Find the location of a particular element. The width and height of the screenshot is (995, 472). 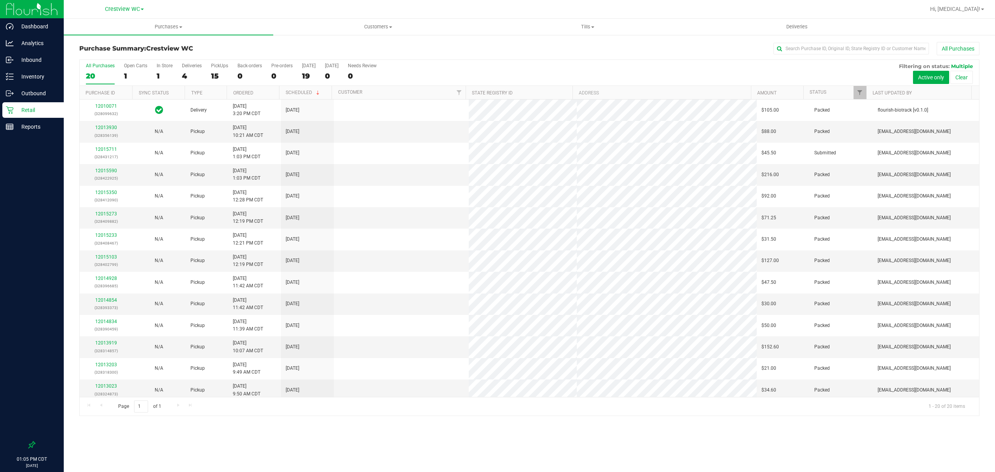

a: Purchases is located at coordinates (168, 27).